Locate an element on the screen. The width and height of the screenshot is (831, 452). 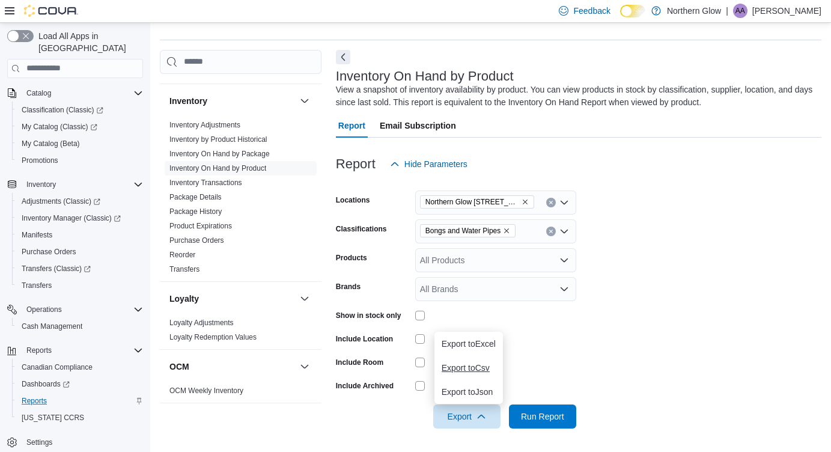
button: Remove Northern Glow 540 Arthur St from selection in this group is located at coordinates (525, 202).